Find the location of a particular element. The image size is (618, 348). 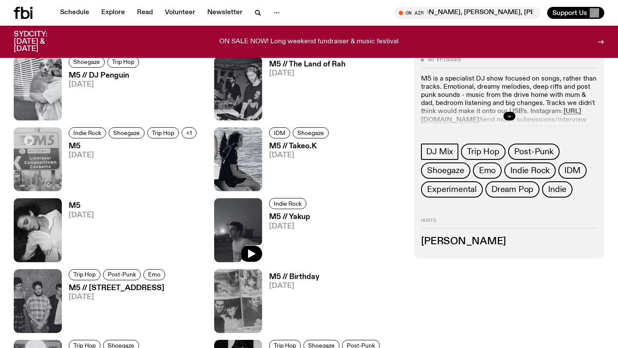

h3: M5 // Yakup is located at coordinates (289, 217).